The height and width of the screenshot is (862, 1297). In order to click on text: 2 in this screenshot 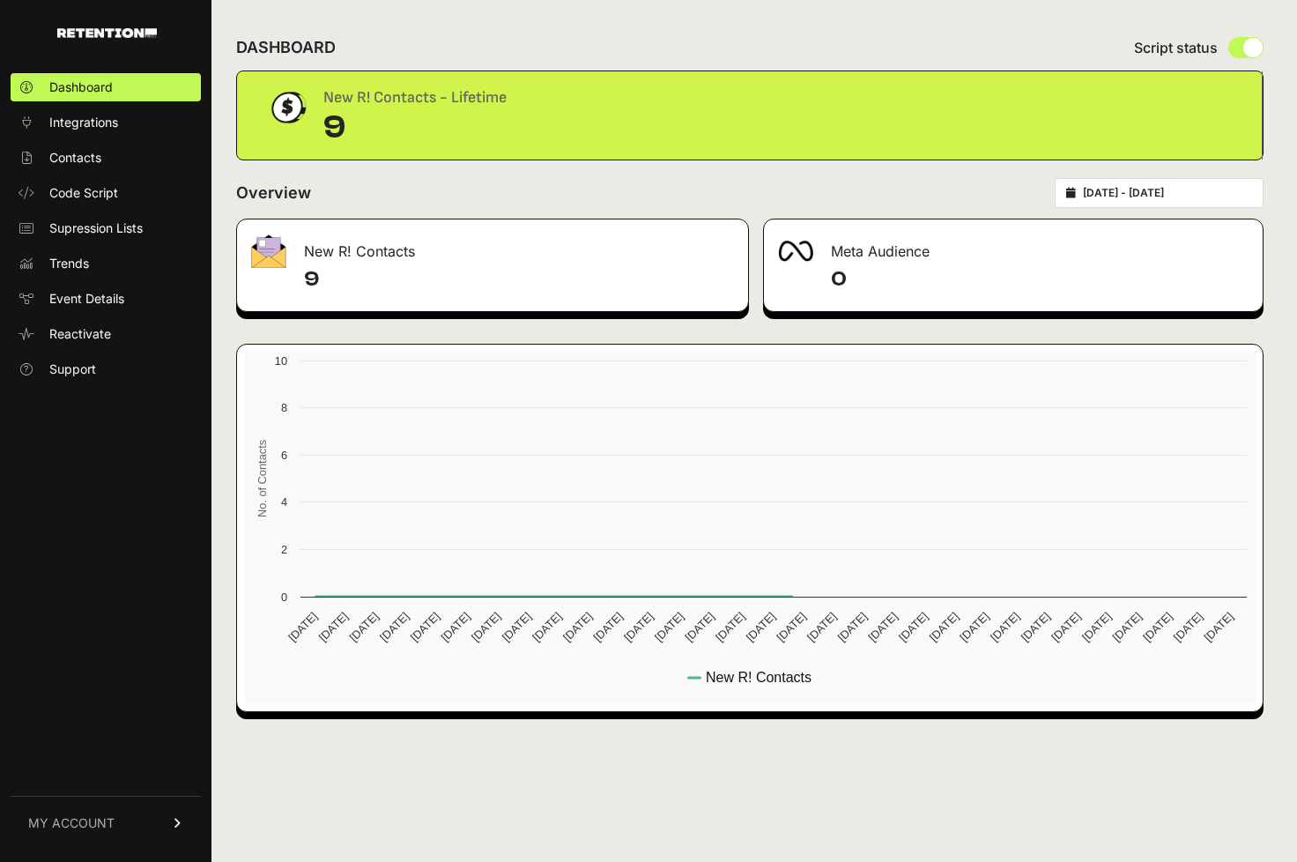, I will do `click(284, 549)`.